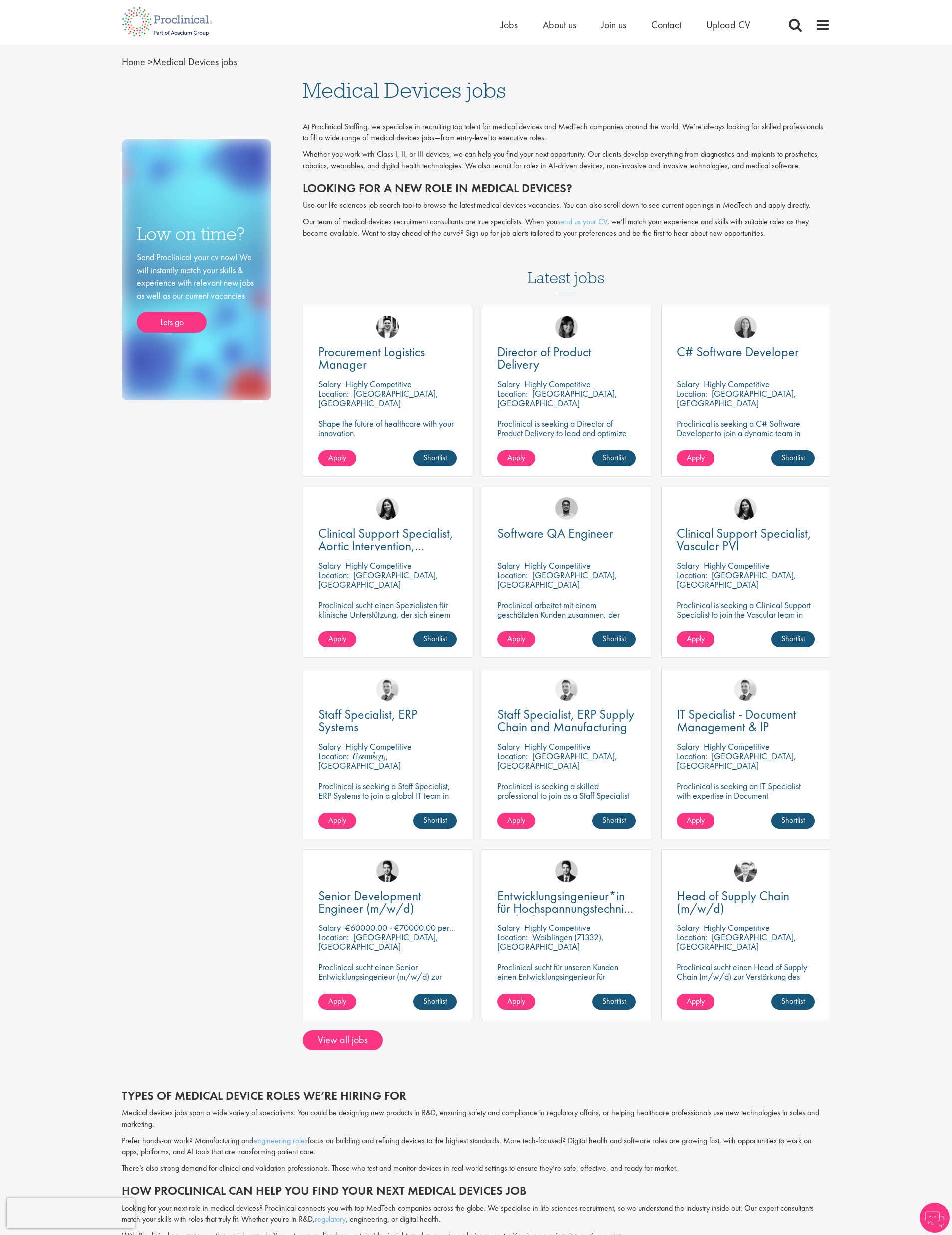 Image resolution: width=952 pixels, height=1235 pixels. I want to click on img: Lukas Eckert, so click(746, 870).